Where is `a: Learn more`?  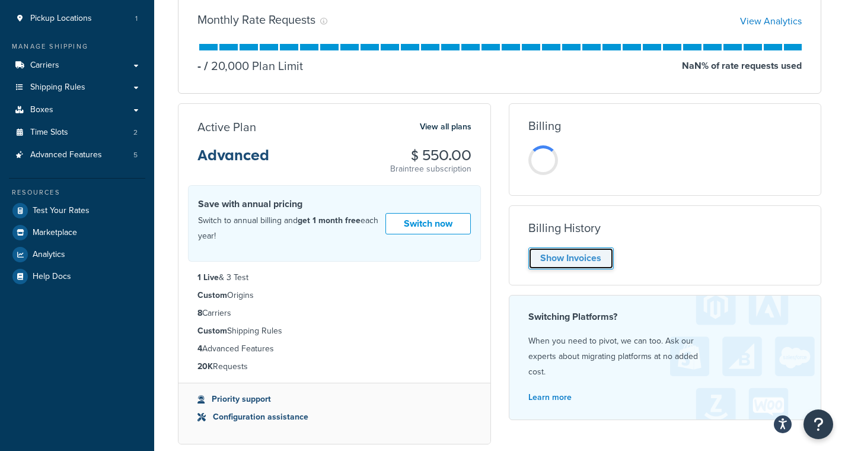
a: Learn more is located at coordinates (550, 397).